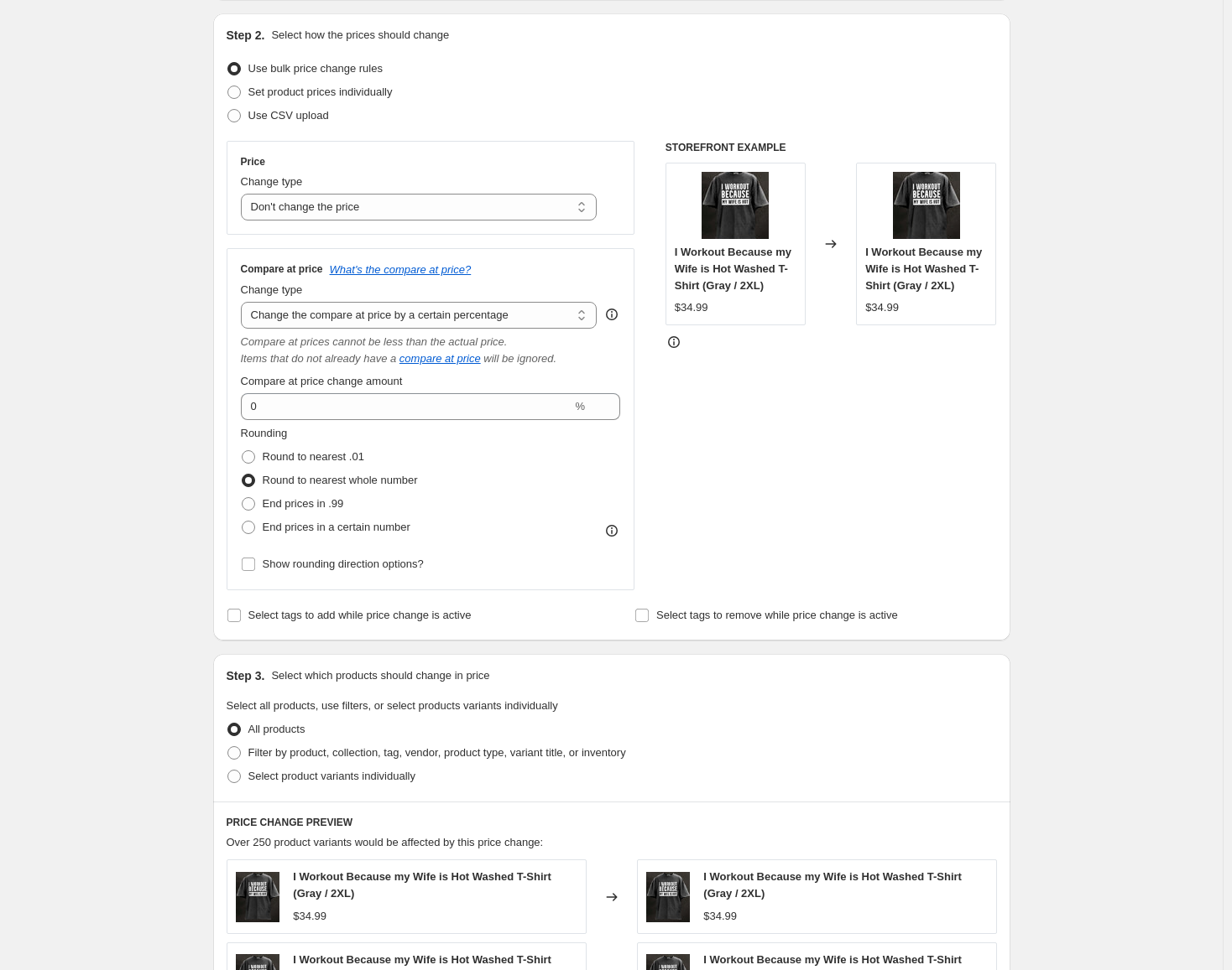 The image size is (1232, 970). Describe the element at coordinates (440, 359) in the screenshot. I see `i: compare at price` at that location.